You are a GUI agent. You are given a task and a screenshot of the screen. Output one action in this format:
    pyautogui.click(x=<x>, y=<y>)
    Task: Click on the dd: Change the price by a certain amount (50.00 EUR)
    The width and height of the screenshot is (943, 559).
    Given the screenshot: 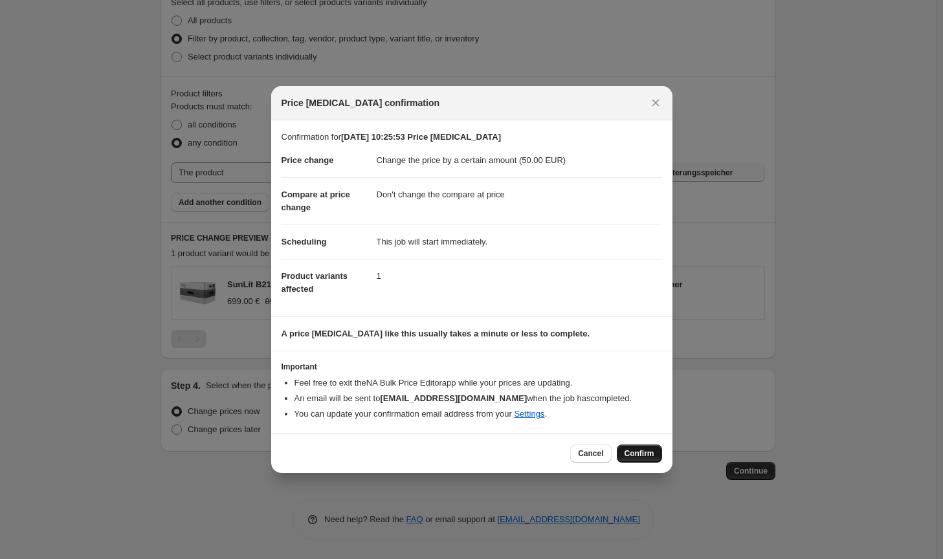 What is the action you would take?
    pyautogui.click(x=519, y=161)
    